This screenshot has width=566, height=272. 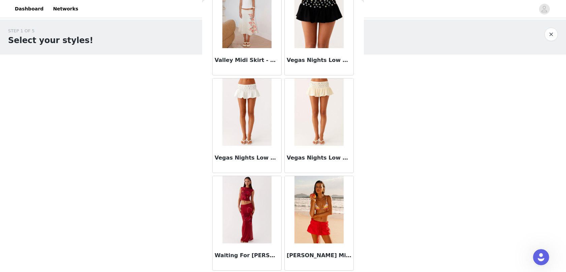 What do you see at coordinates (544, 9) in the screenshot?
I see `div: avatar` at bounding box center [544, 9].